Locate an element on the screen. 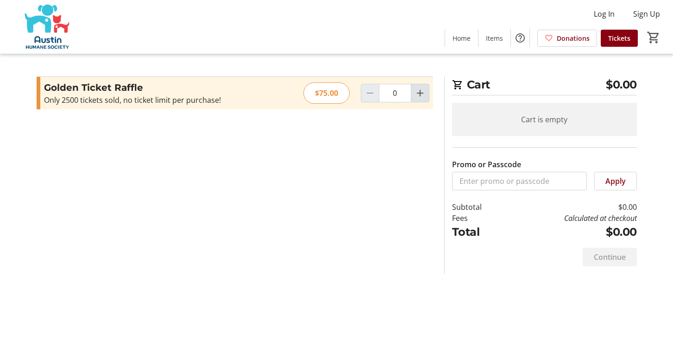 This screenshot has height=352, width=673. td: Fees is located at coordinates (479, 218).